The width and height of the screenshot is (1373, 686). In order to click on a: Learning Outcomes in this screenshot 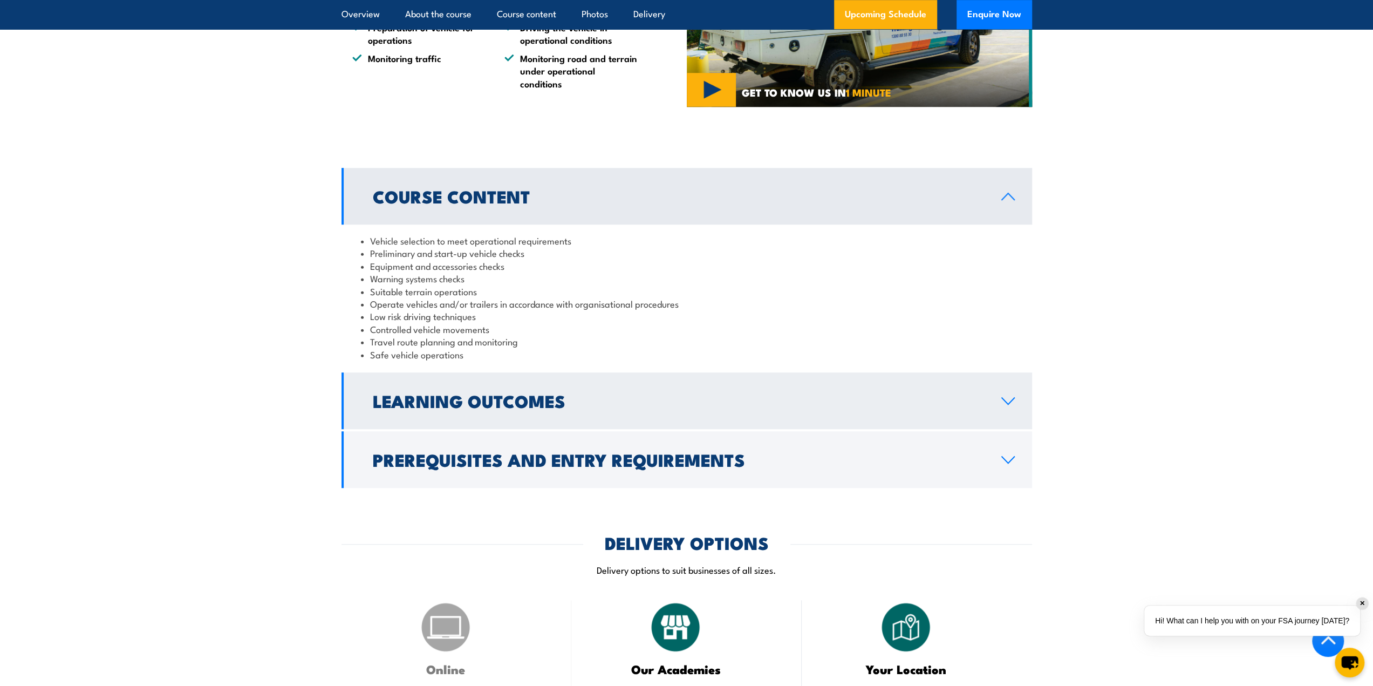, I will do `click(687, 400)`.